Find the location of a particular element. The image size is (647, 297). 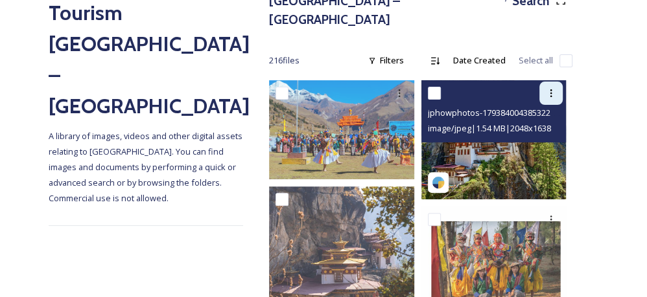

span: jphowphotos-17938400438532298.jpg is located at coordinates (500, 112).